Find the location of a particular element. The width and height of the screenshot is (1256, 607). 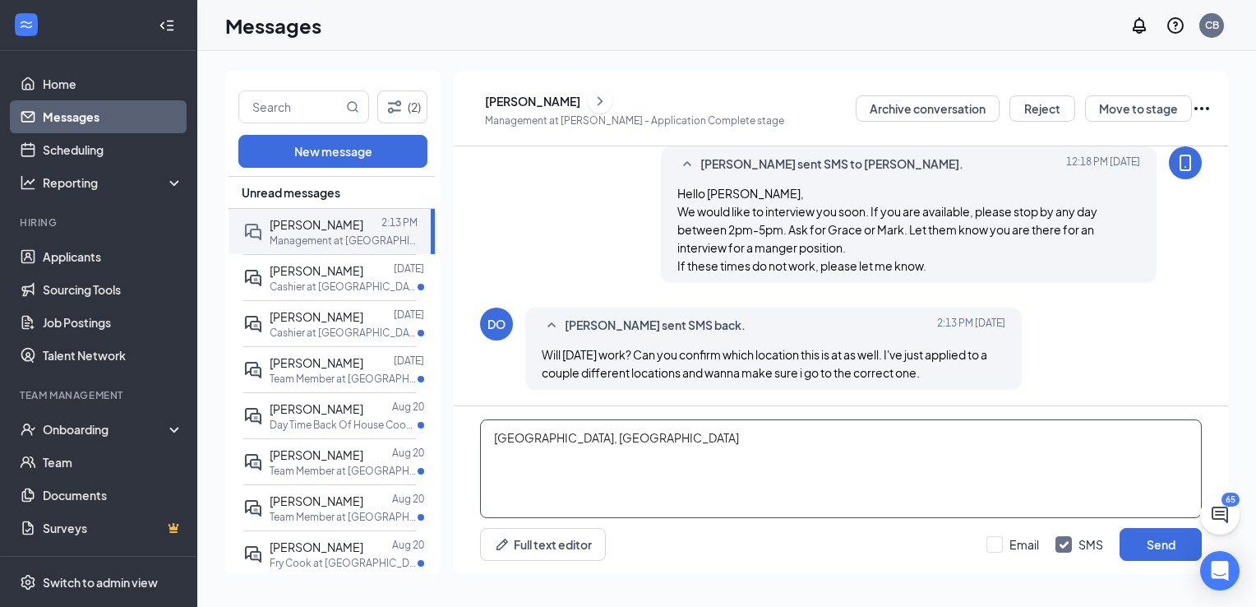

svg: Filter is located at coordinates (395, 107).